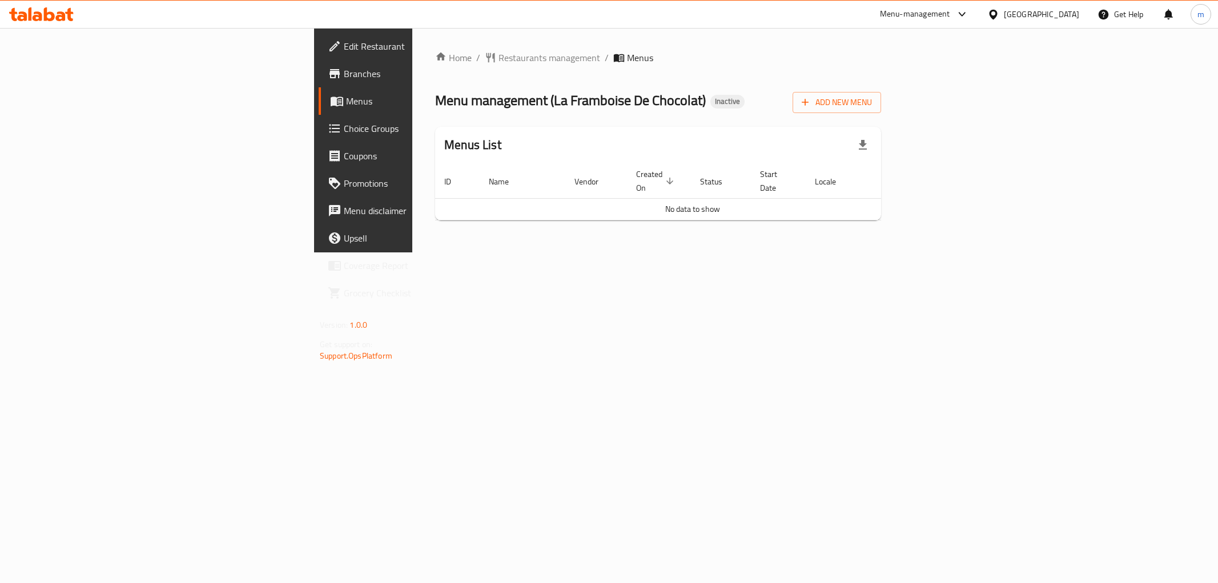 The height and width of the screenshot is (583, 1218). I want to click on span: Name, so click(506, 182).